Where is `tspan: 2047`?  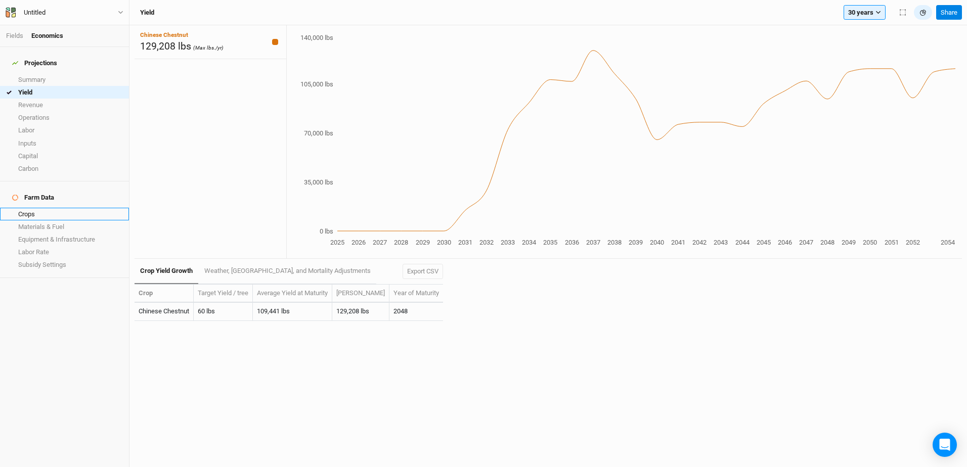
tspan: 2047 is located at coordinates (806, 242).